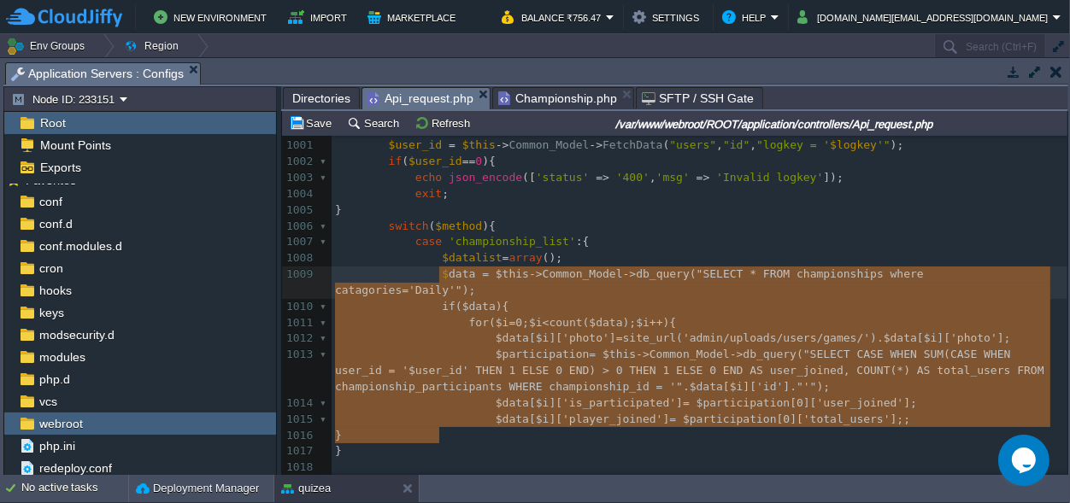  I want to click on div: 1009, so click(299, 274).